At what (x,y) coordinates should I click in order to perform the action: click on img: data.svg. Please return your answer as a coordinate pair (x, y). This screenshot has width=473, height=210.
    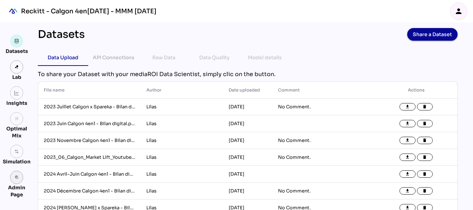
    Looking at the image, I should click on (17, 41).